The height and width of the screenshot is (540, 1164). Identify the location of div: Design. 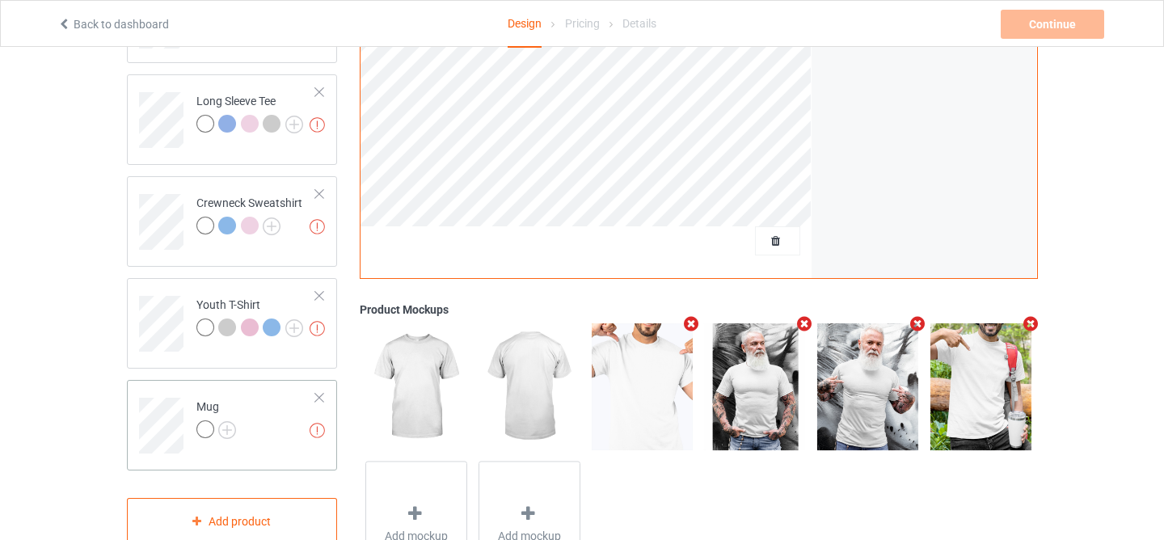
(524, 24).